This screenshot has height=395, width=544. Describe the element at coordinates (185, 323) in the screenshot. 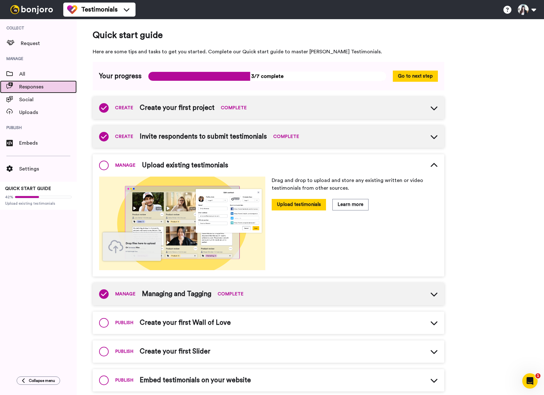

I see `span: Create your first Wall of Love` at that location.